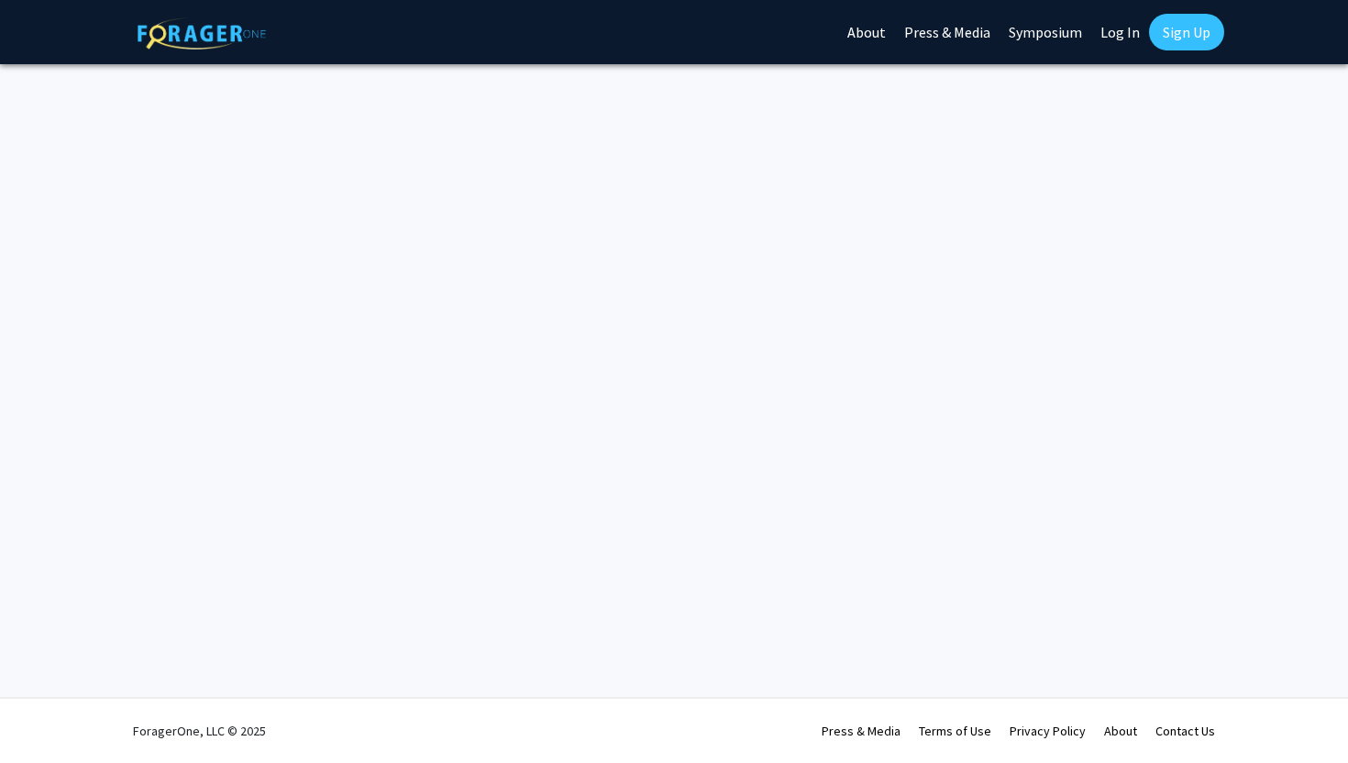 The width and height of the screenshot is (1348, 763). I want to click on div: ForagerOne, LLC © 2025, so click(199, 731).